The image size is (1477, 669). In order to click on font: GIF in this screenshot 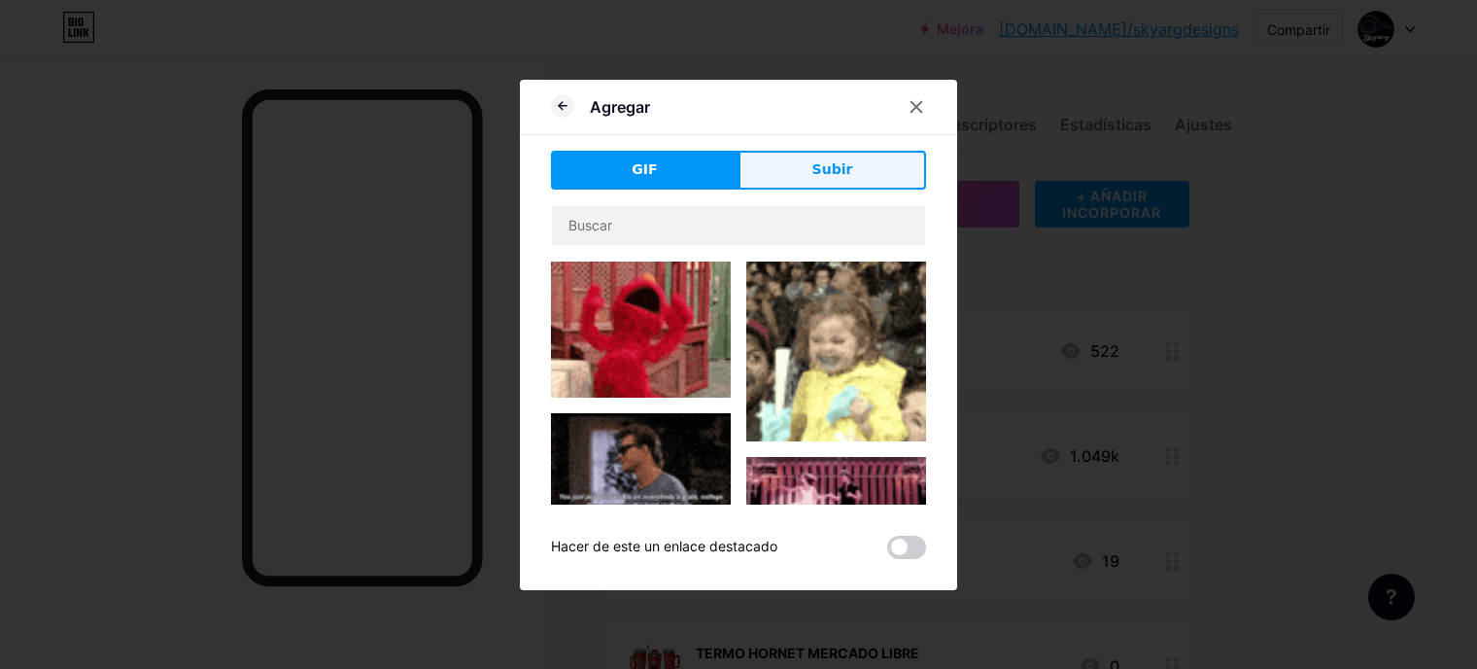, I will do `click(644, 169)`.